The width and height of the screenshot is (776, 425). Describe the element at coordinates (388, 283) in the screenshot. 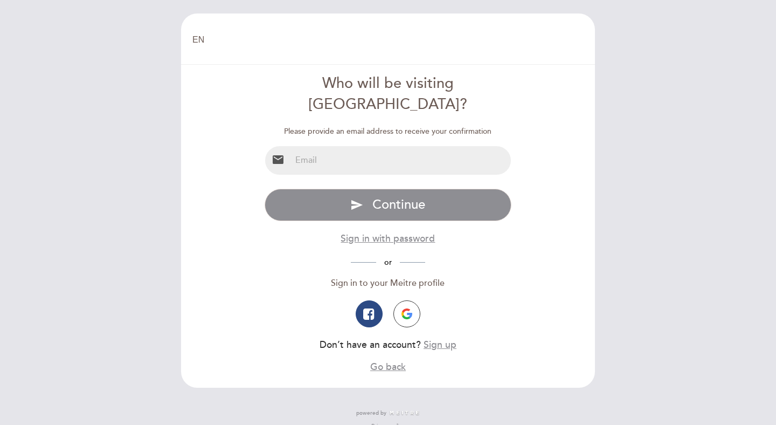

I see `div: Sign in to your Meitre profile` at that location.